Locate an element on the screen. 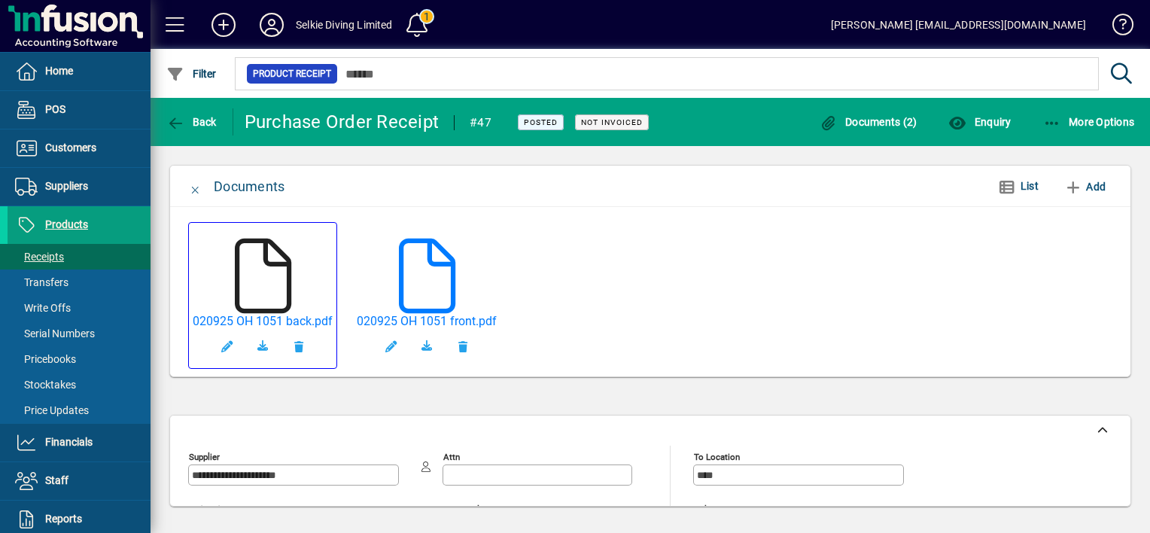 This screenshot has width=1150, height=533. a: 020925 OH 1051 back.pdf is located at coordinates (263, 321).